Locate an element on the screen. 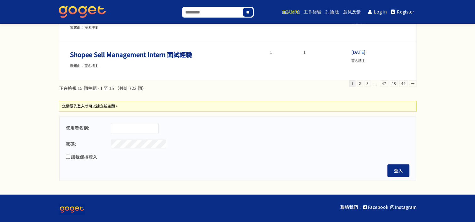 This screenshot has height=222, width=475. nav: Main menu is located at coordinates (343, 12).